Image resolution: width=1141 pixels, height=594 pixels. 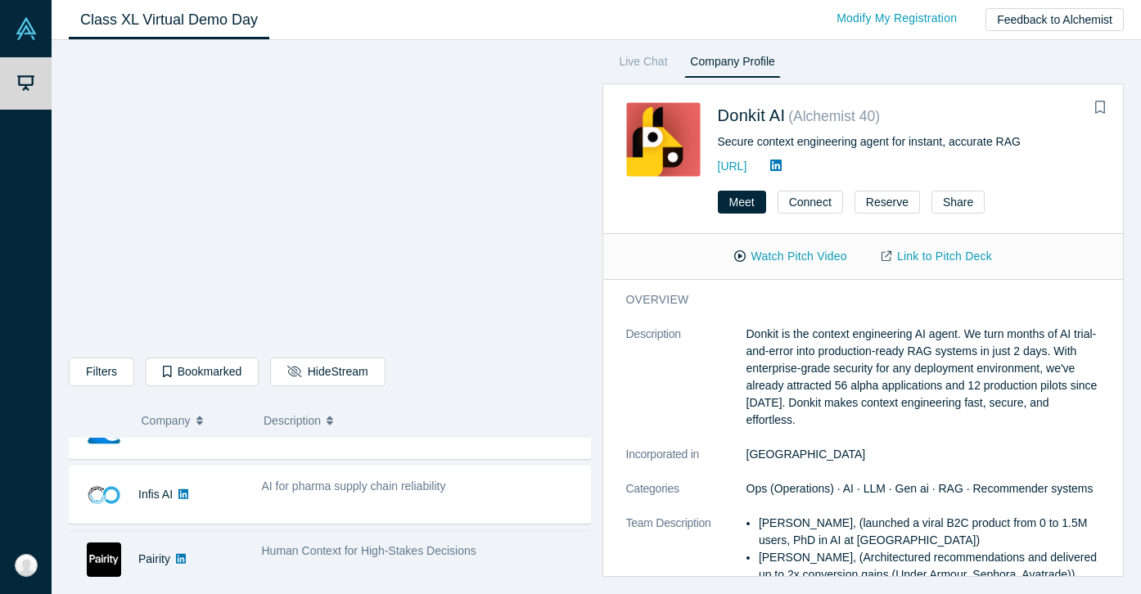 I want to click on a: Infis AI, so click(x=155, y=494).